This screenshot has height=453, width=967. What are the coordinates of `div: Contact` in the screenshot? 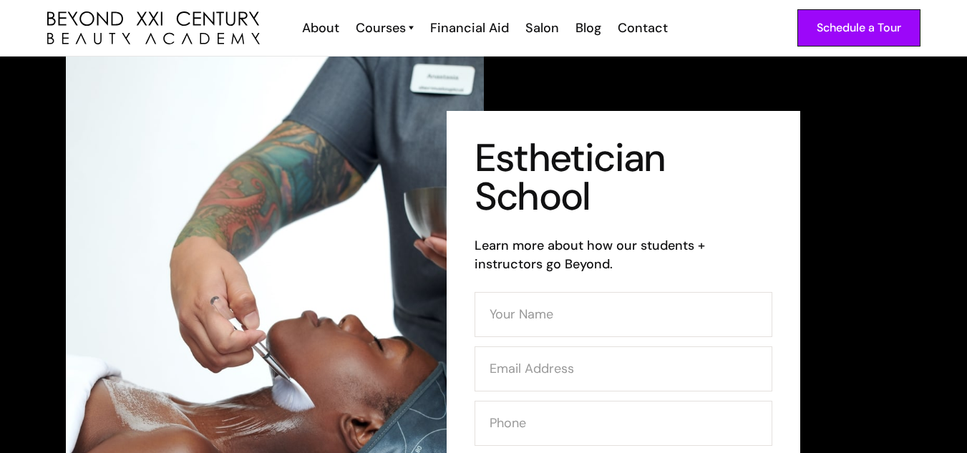 It's located at (642, 28).